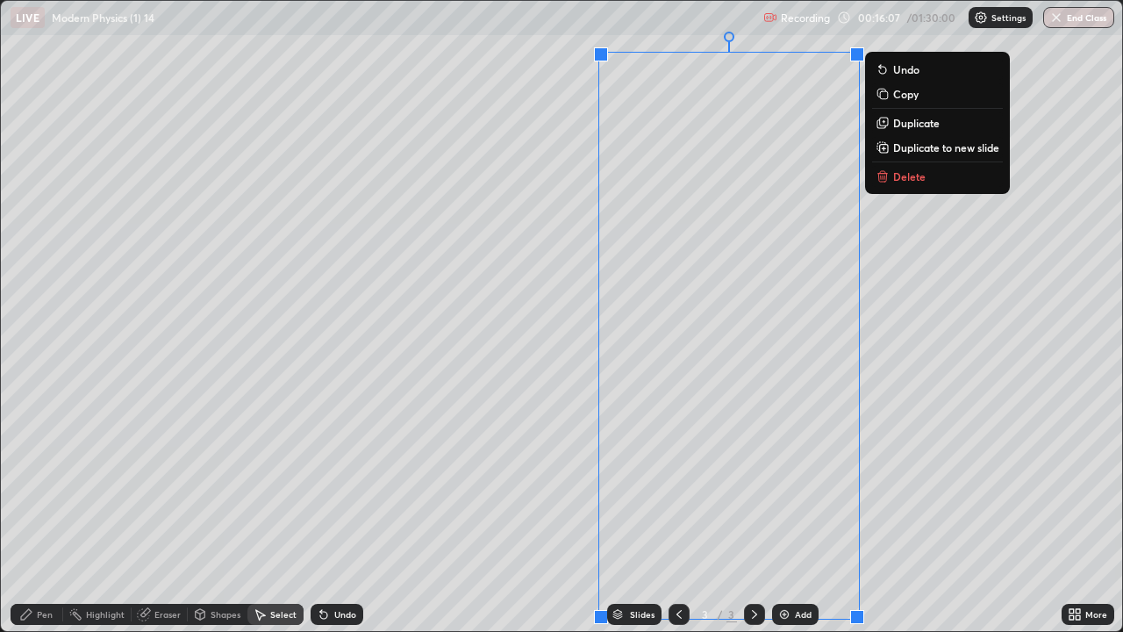  I want to click on p: Duplicate, so click(916, 123).